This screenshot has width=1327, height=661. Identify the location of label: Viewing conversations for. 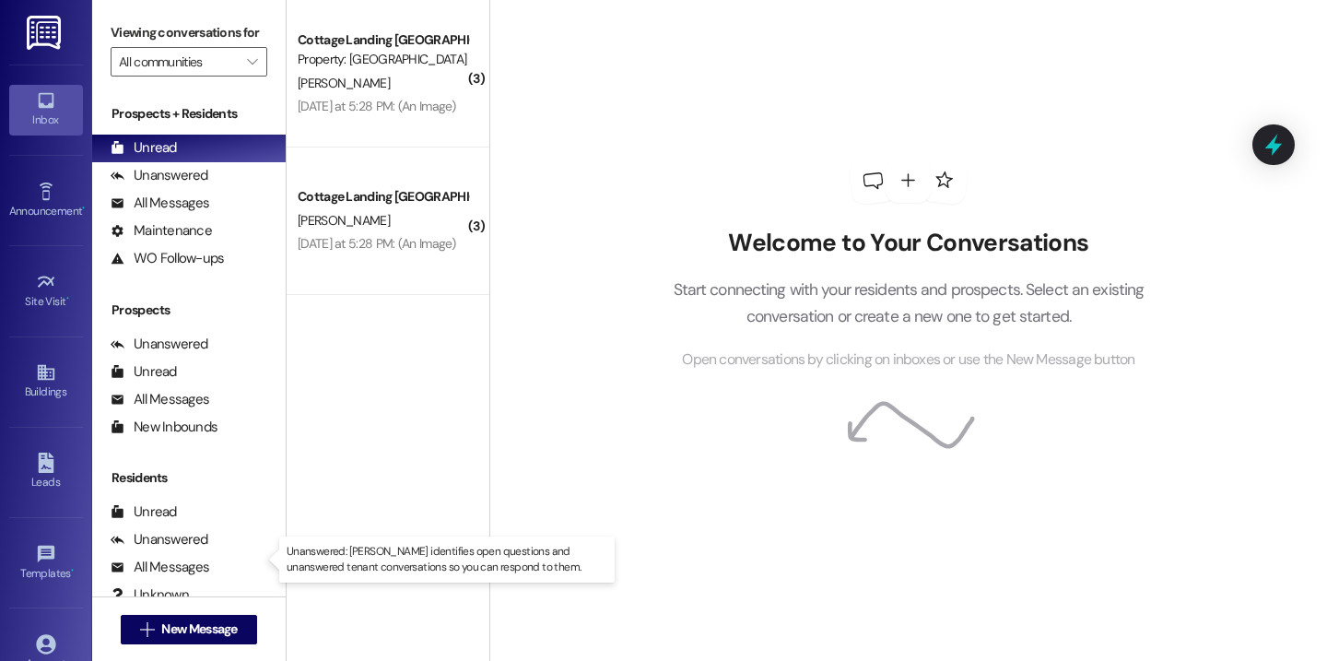
(189, 32).